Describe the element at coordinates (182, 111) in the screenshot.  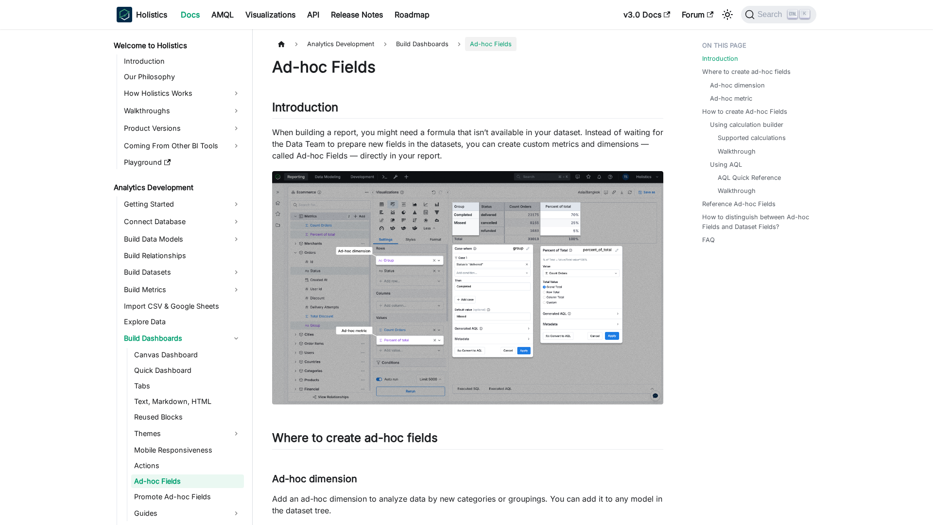
I see `a: Walkthroughs` at that location.